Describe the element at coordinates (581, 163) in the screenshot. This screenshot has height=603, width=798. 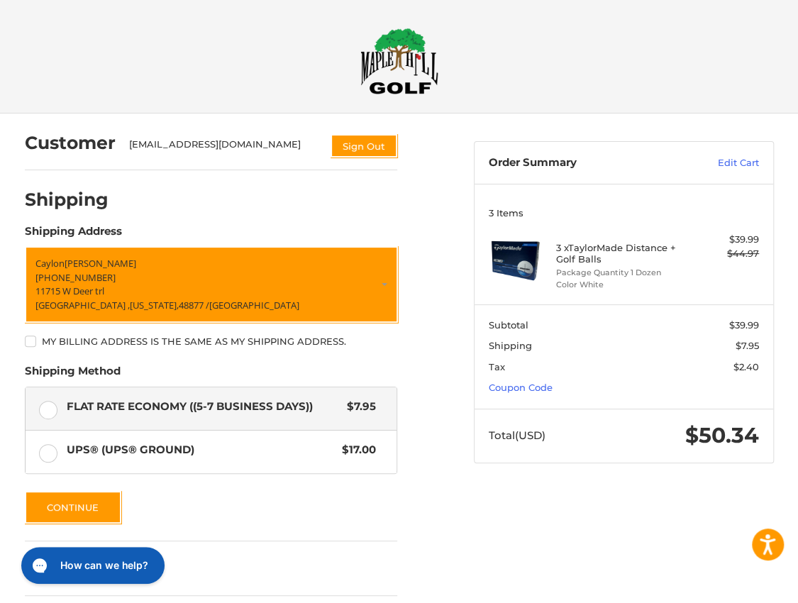
I see `h3: Order Summary` at that location.